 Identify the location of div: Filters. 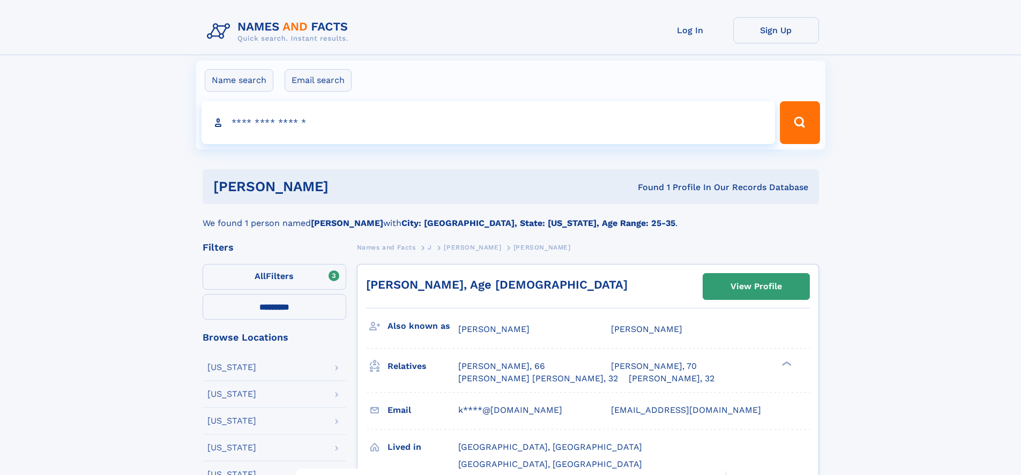
(274, 247).